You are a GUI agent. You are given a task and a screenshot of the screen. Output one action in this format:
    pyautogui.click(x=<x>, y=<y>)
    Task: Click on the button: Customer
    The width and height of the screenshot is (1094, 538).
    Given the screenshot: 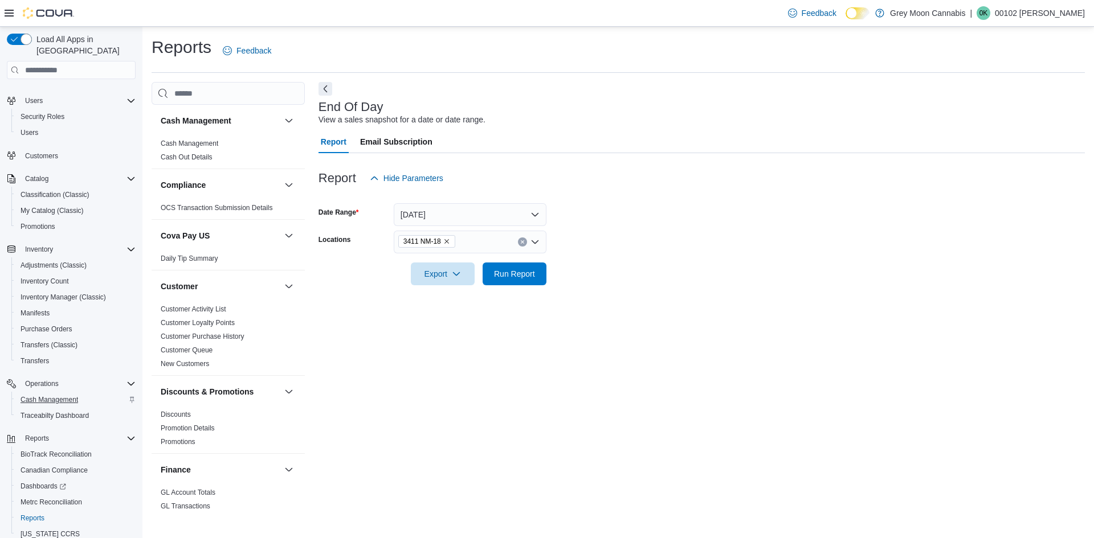 What is the action you would take?
    pyautogui.click(x=220, y=287)
    